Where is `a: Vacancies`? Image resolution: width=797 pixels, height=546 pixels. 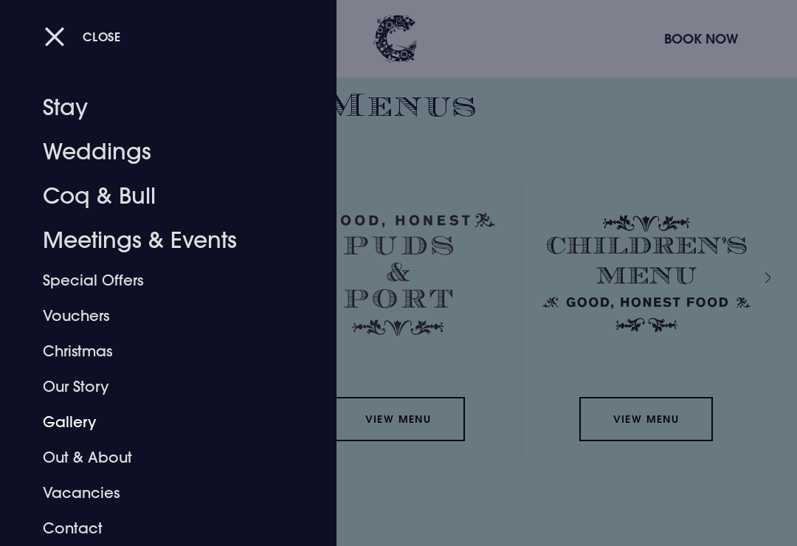
a: Vacancies is located at coordinates (158, 493).